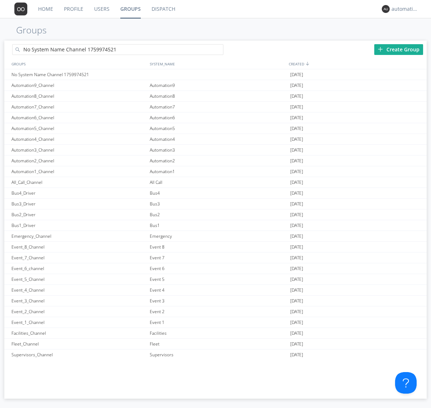  What do you see at coordinates (79, 107) in the screenshot?
I see `div: Automation7_Channel` at bounding box center [79, 107].